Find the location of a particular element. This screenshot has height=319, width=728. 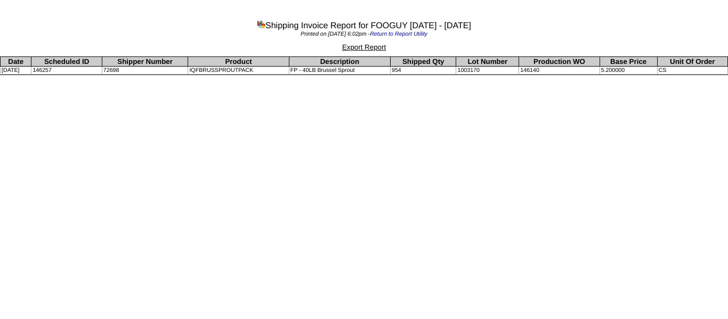

th: Scheduled ID is located at coordinates (67, 62).